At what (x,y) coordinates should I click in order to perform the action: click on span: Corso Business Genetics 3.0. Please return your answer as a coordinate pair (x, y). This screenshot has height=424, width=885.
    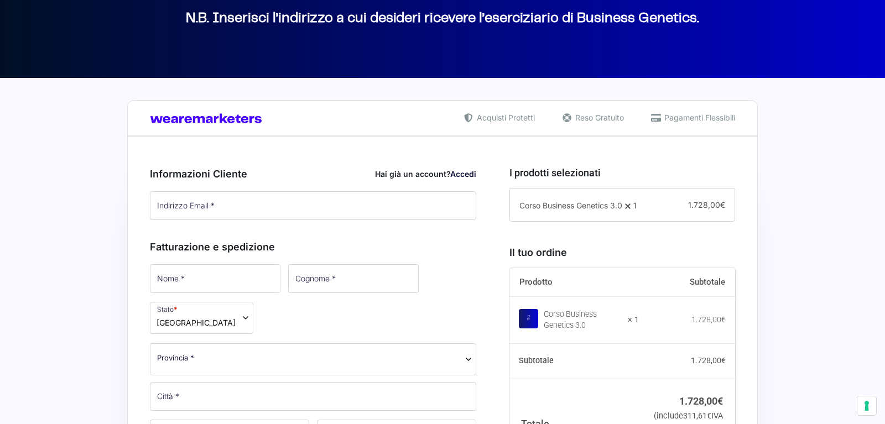
    Looking at the image, I should click on (571, 205).